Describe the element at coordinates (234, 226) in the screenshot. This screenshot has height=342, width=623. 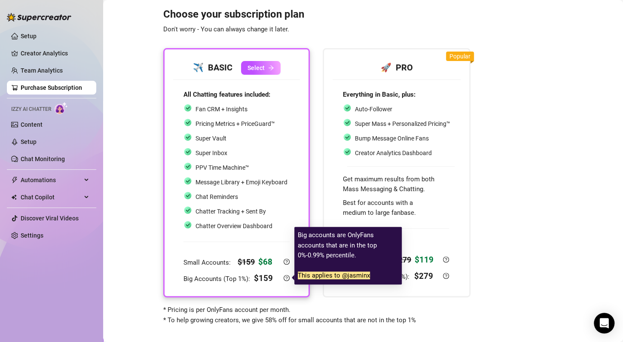
I see `span: Chatter Overview Dashboard` at that location.